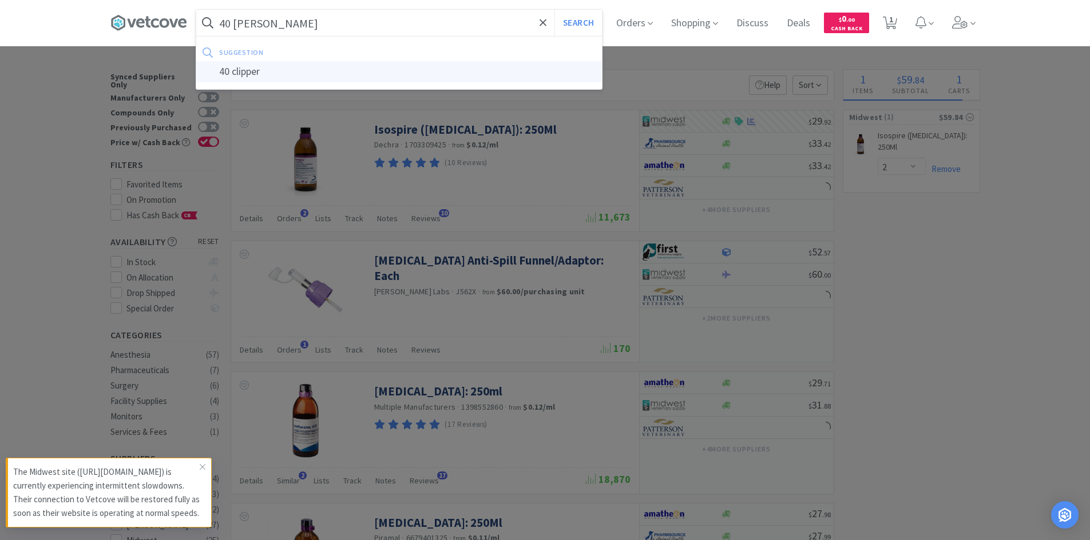  What do you see at coordinates (846, 18) in the screenshot?
I see `span: 0` at bounding box center [846, 18].